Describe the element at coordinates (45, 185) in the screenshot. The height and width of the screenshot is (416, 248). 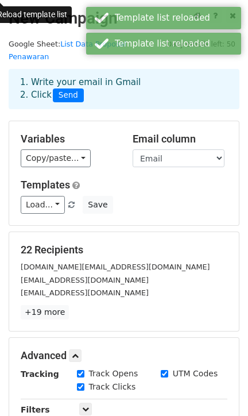
I see `a: Templates` at that location.